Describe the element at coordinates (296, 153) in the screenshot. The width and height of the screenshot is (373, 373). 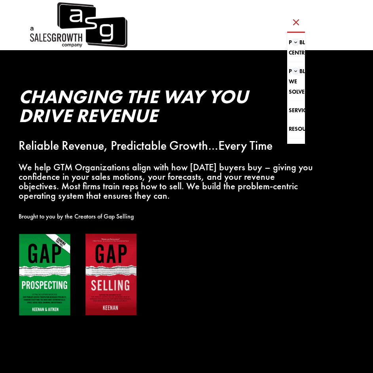
I see `a: Client Wins` at that location.